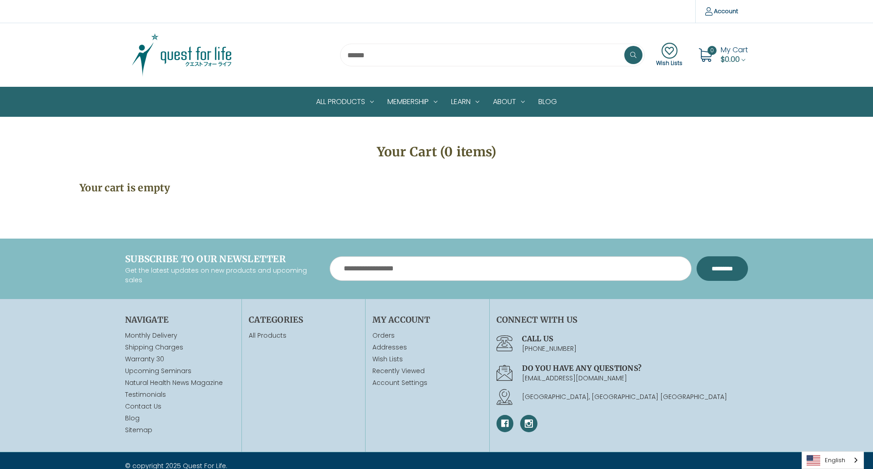  Describe the element at coordinates (622, 320) in the screenshot. I see `h4: Connect With Us` at that location.